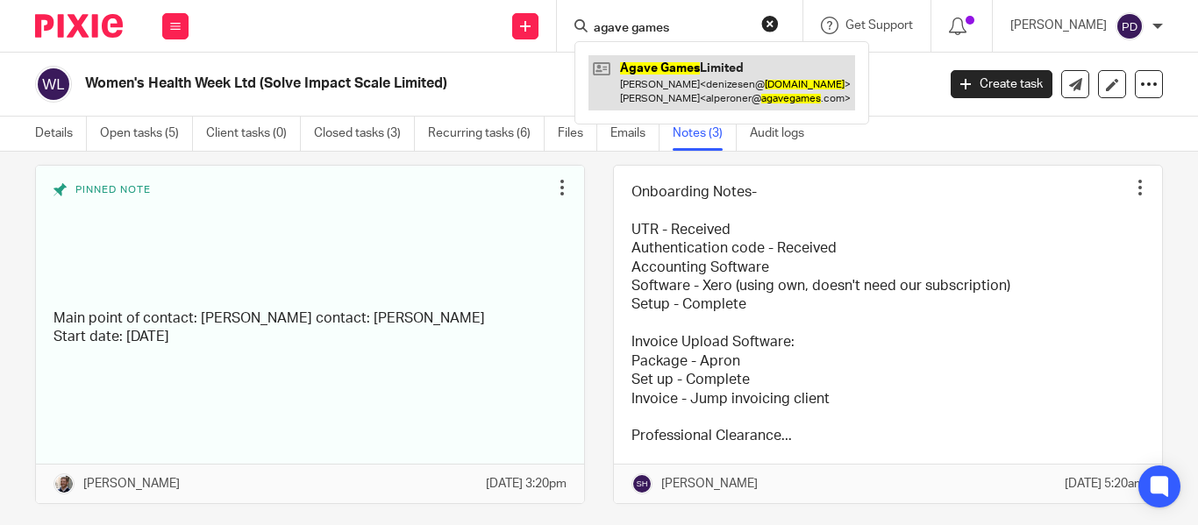 Image resolution: width=1198 pixels, height=525 pixels. What do you see at coordinates (635, 133) in the screenshot?
I see `a: Emails` at bounding box center [635, 133].